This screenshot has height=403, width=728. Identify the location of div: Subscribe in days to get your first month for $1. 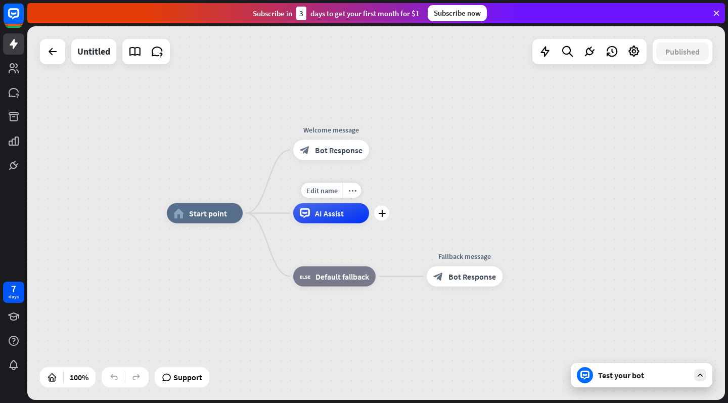
(336, 13).